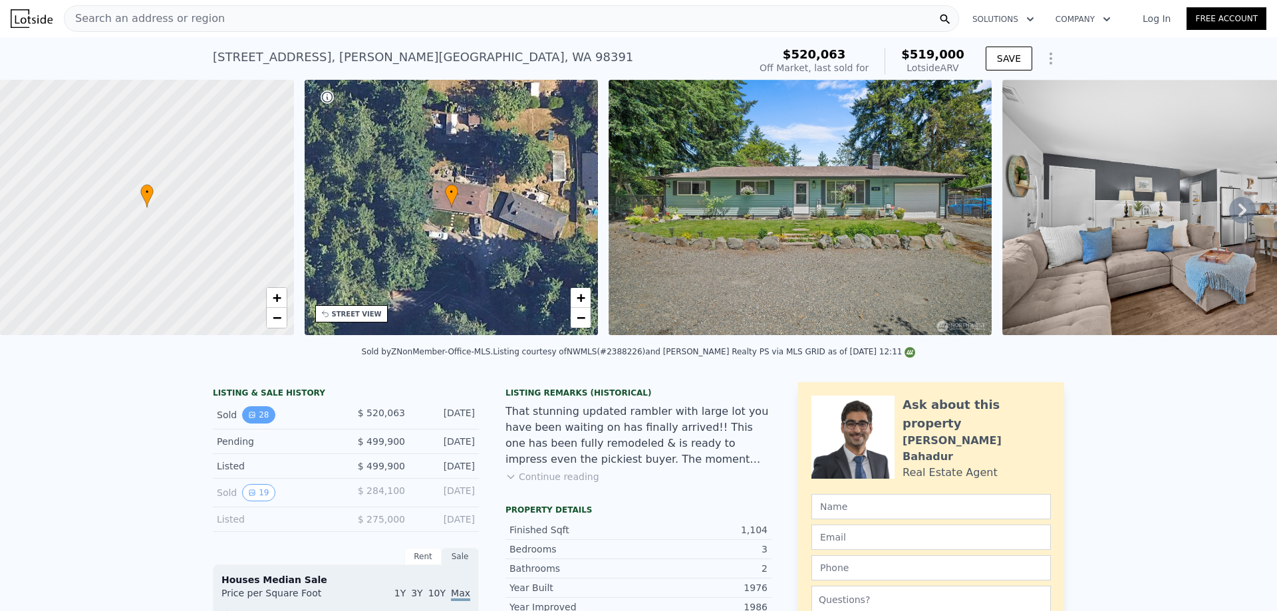 Image resolution: width=1277 pixels, height=611 pixels. What do you see at coordinates (931, 507) in the screenshot?
I see `input: Name` at bounding box center [931, 507].